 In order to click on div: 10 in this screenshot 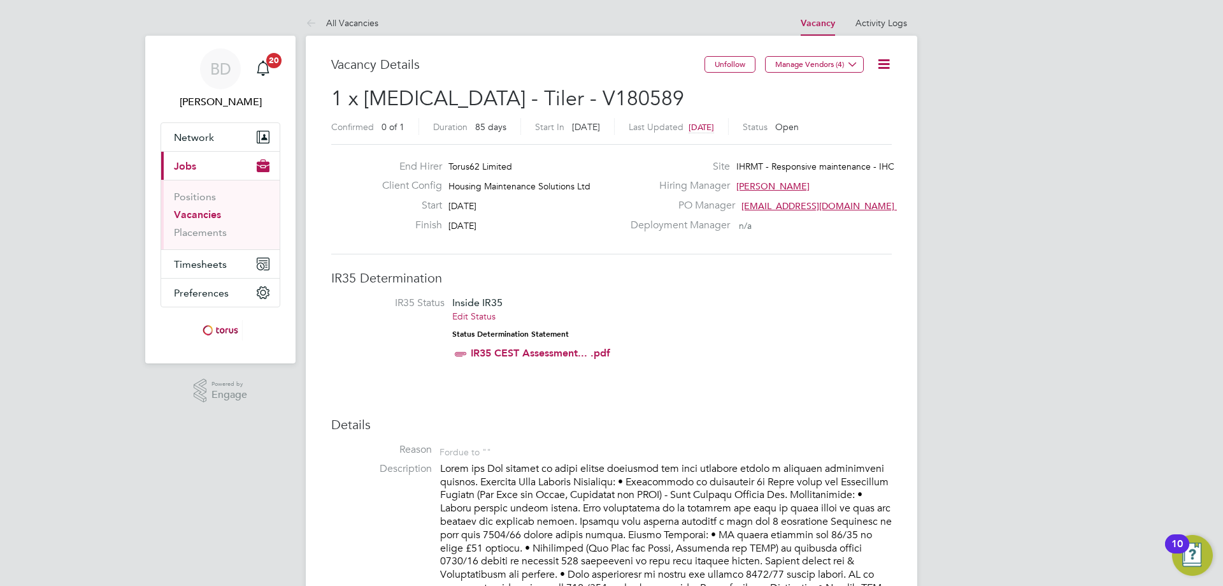, I will do `click(1177, 552)`.